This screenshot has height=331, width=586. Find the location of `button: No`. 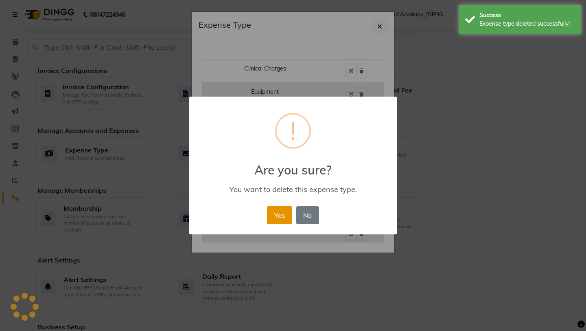

button: No is located at coordinates (308, 215).